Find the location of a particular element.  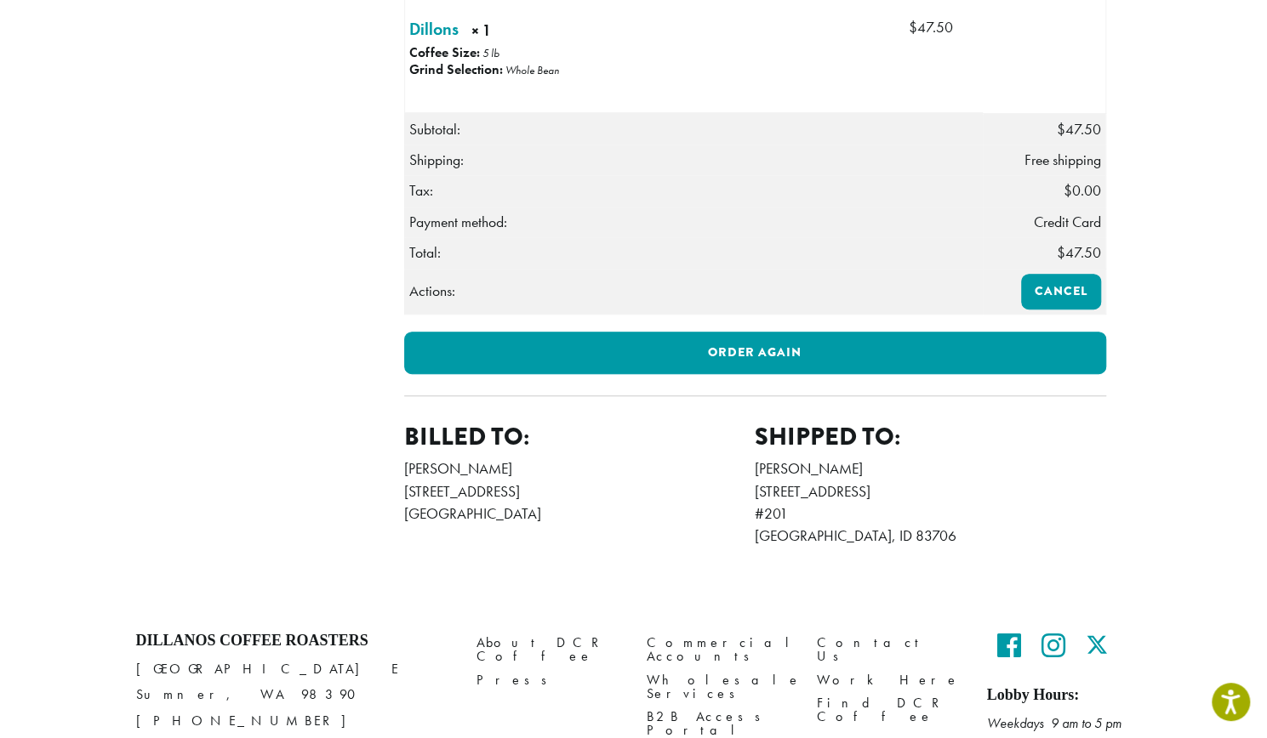

a: Commercial Accounts is located at coordinates (719, 650).